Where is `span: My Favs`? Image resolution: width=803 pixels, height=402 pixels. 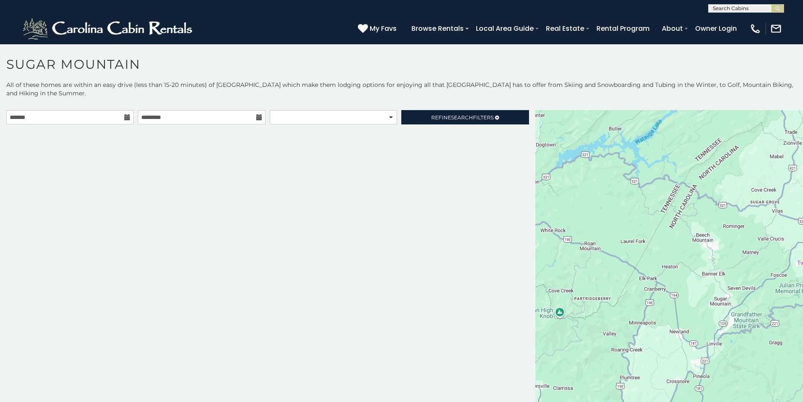
span: My Favs is located at coordinates (383, 28).